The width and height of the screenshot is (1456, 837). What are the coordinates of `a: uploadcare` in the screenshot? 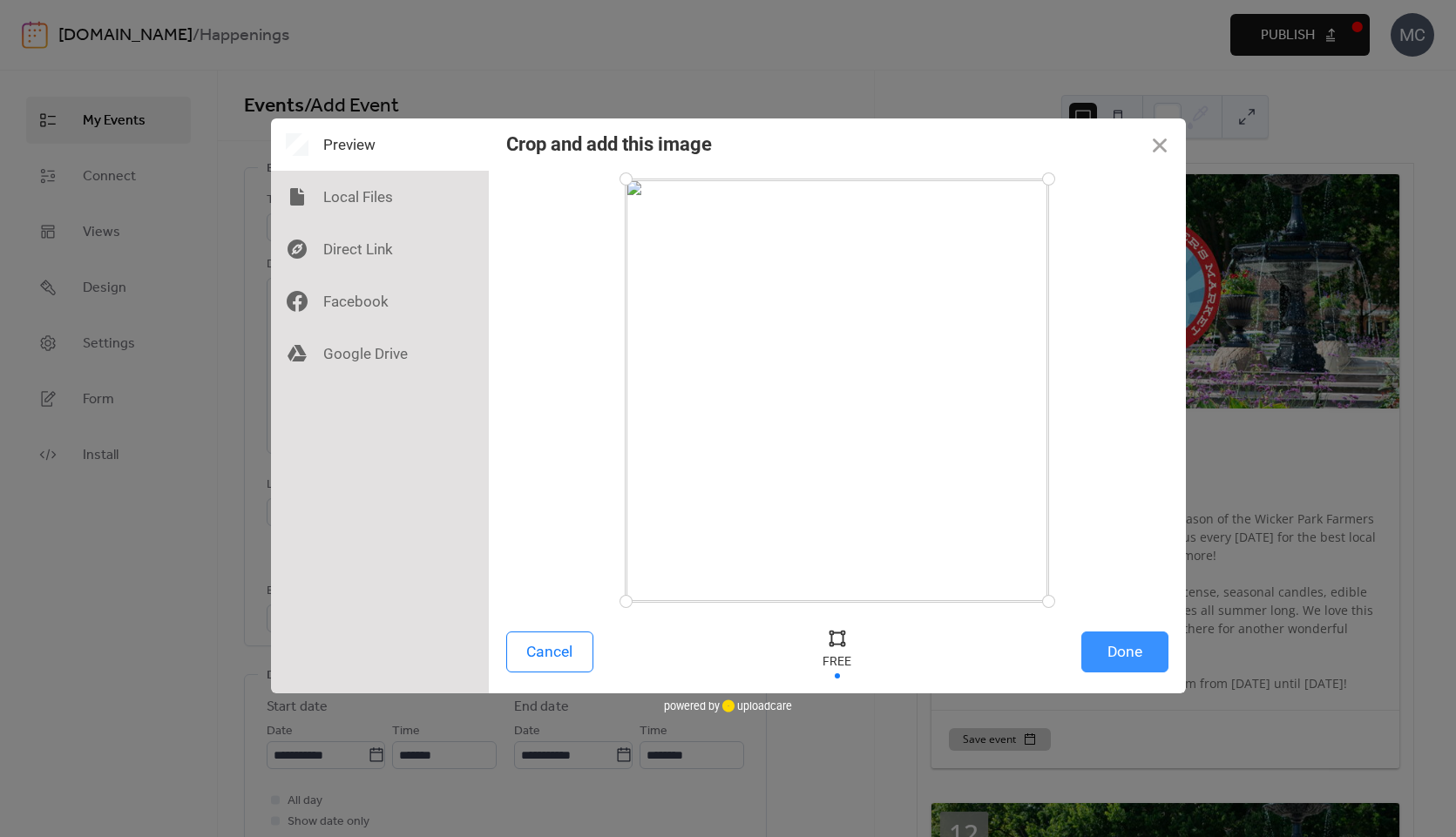 It's located at (755, 706).